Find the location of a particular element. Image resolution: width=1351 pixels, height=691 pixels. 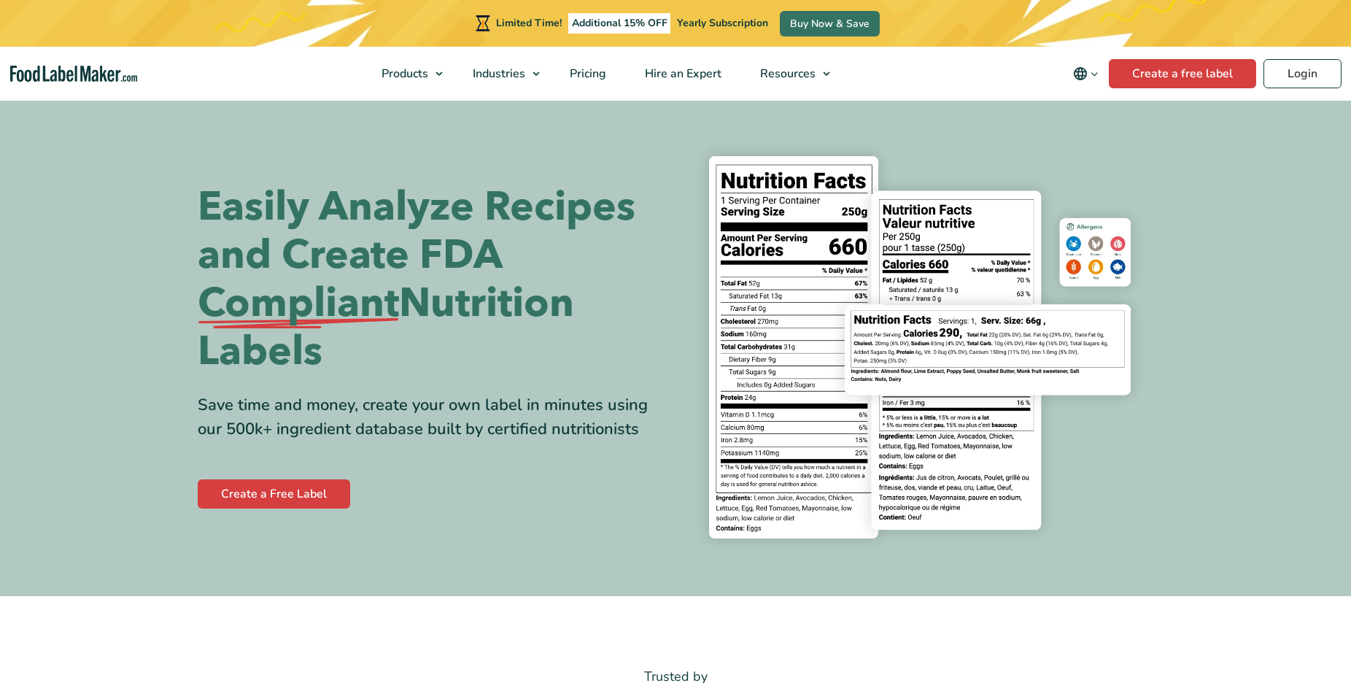

span: Compliant is located at coordinates (298, 303).